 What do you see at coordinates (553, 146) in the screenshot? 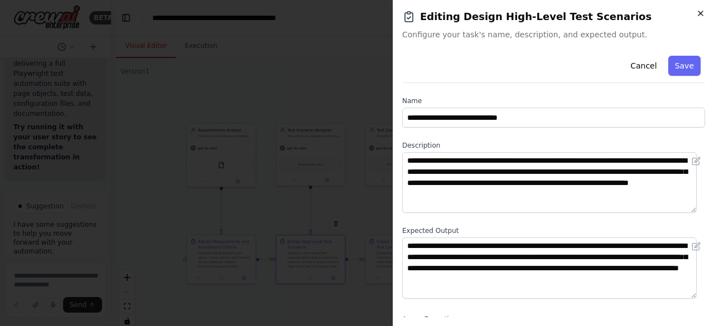
I see `label: Description` at bounding box center [553, 146].